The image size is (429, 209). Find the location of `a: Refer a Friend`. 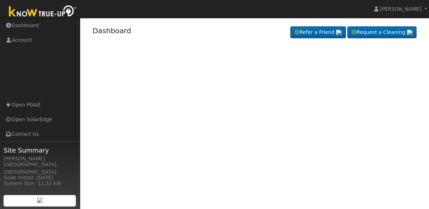

a: Refer a Friend is located at coordinates (318, 32).